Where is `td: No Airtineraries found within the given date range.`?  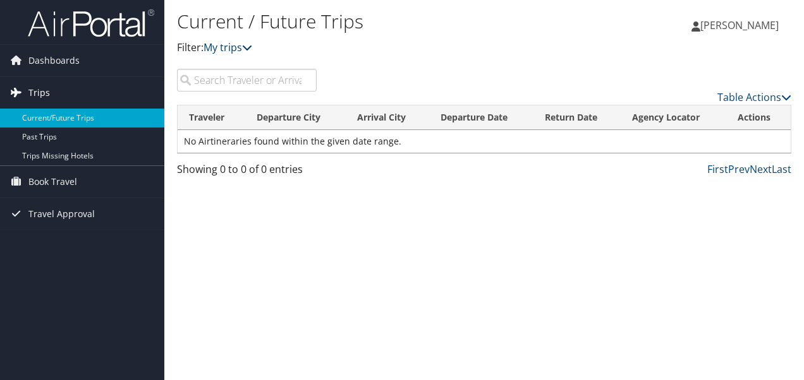
td: No Airtineraries found within the given date range. is located at coordinates (484, 142).